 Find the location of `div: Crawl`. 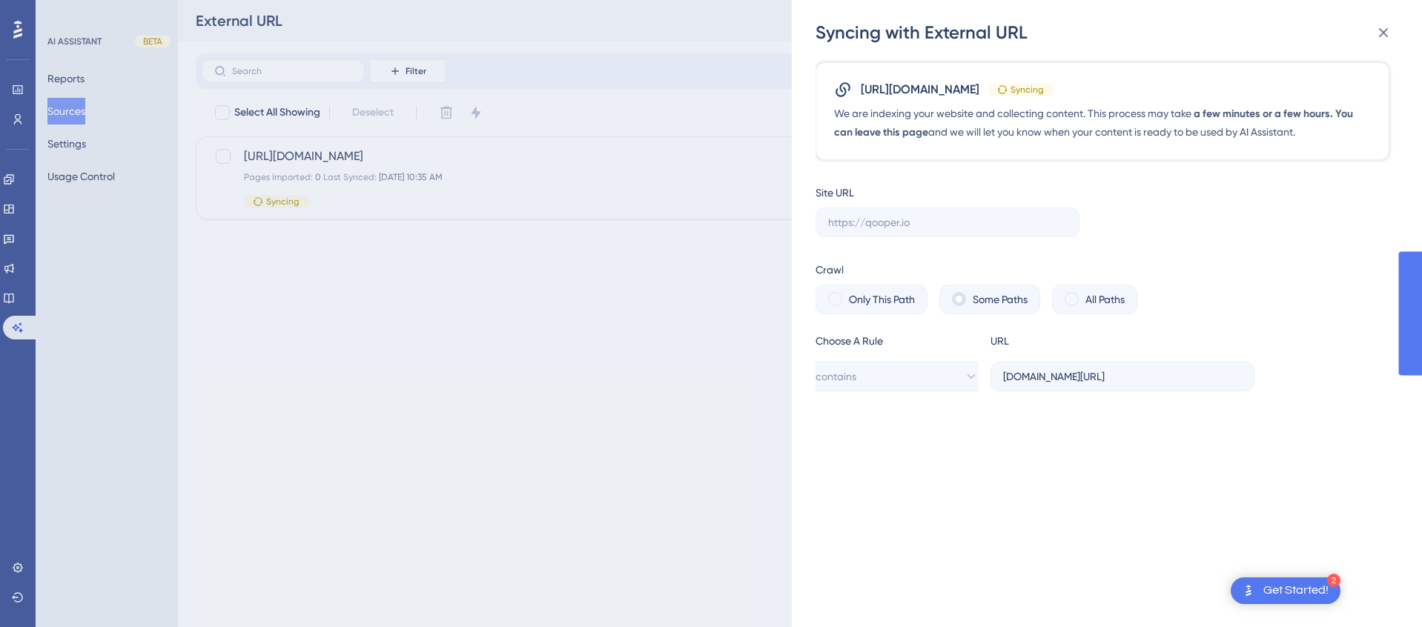

div: Crawl is located at coordinates (1102, 270).